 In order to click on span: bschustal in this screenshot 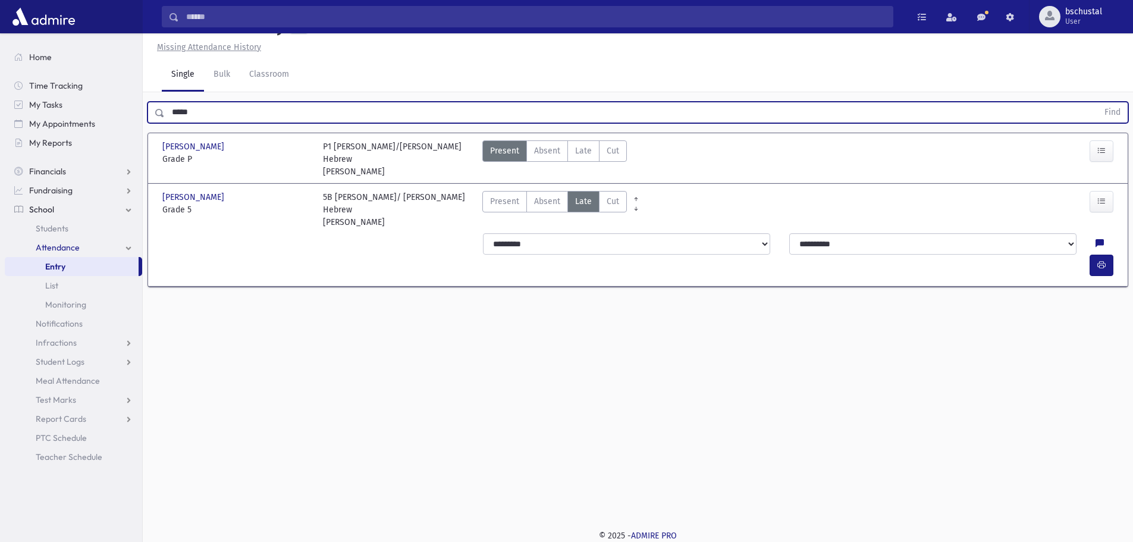, I will do `click(1084, 12)`.